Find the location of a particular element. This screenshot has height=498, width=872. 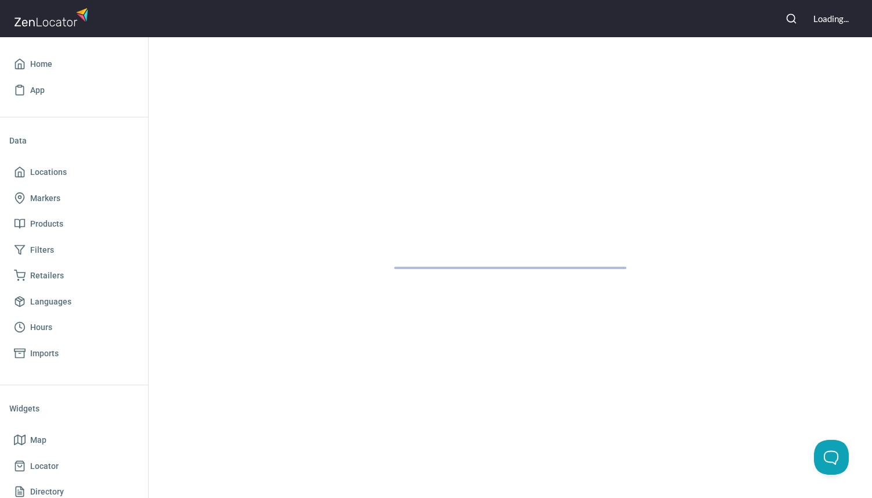

span: Products is located at coordinates (46, 224).